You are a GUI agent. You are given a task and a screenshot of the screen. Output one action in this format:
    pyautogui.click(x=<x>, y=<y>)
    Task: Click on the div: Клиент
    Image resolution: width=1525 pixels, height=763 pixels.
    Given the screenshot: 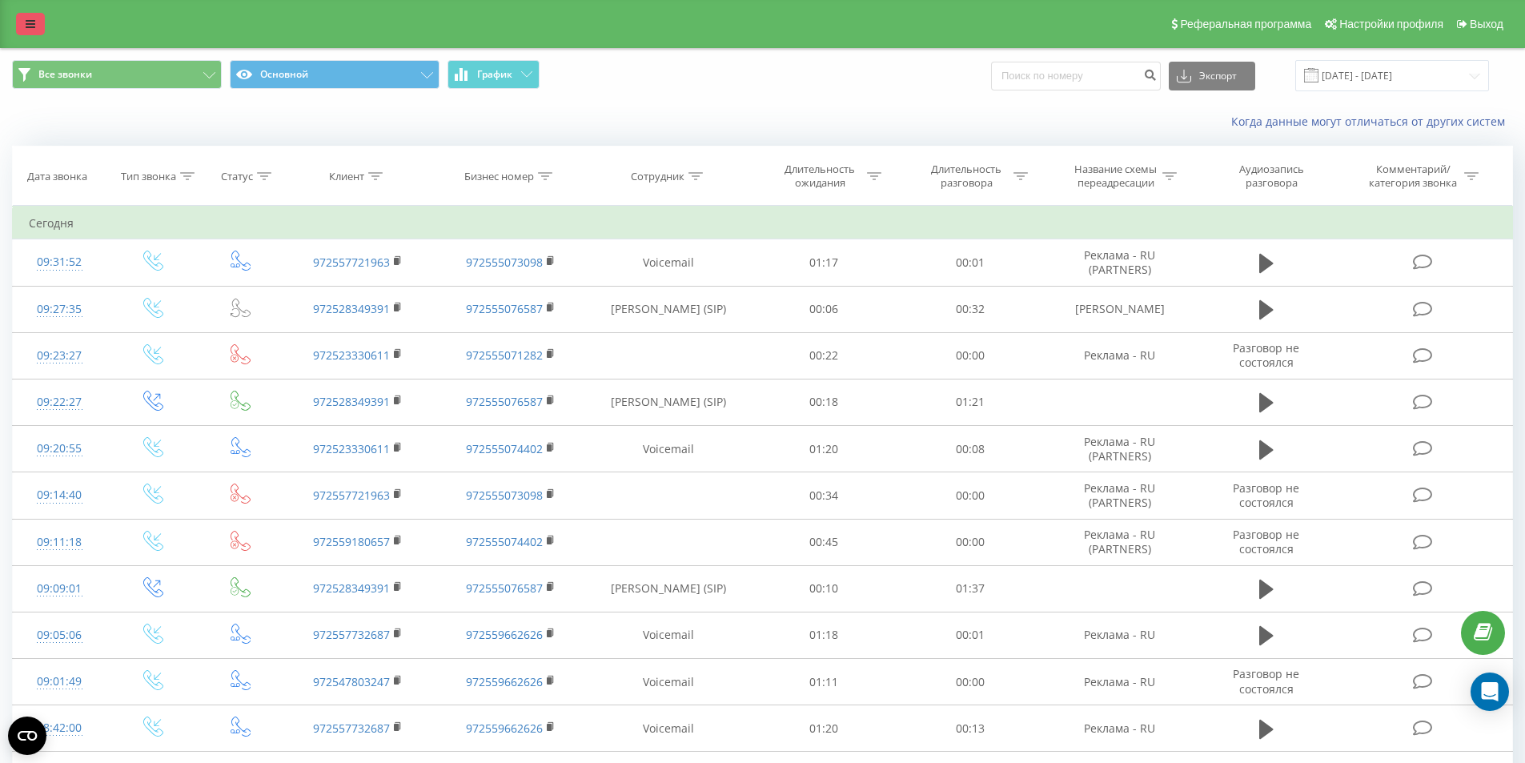 What is the action you would take?
    pyautogui.click(x=347, y=176)
    